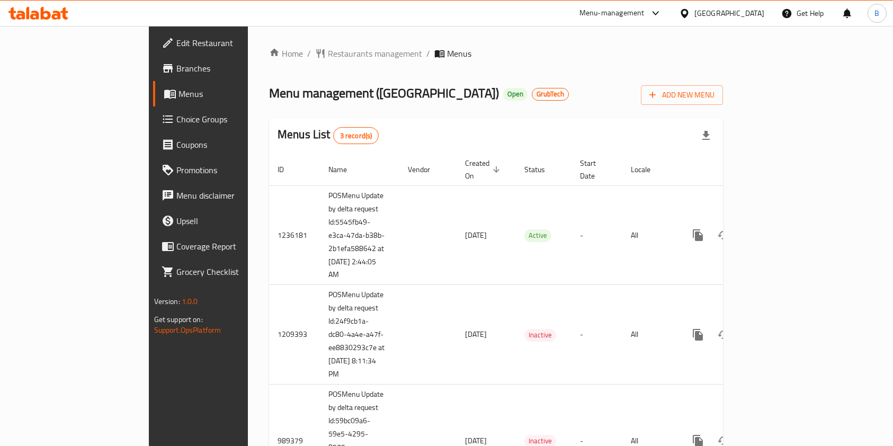  I want to click on span: Version:, so click(167, 301).